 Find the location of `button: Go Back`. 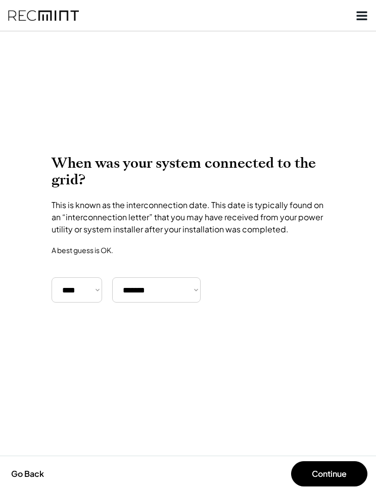

button: Go Back is located at coordinates (27, 473).